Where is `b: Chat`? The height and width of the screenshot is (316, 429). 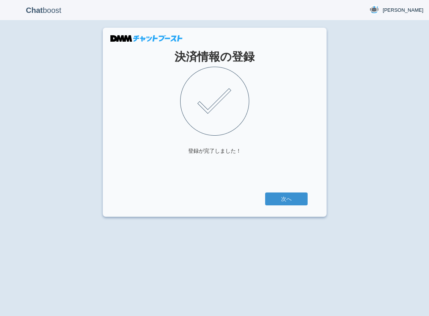 b: Chat is located at coordinates (34, 10).